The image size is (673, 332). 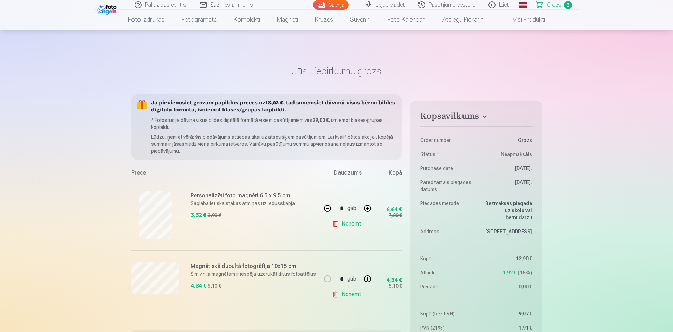 What do you see at coordinates (446, 287) in the screenshot?
I see `dt: Piegāde` at bounding box center [446, 287].